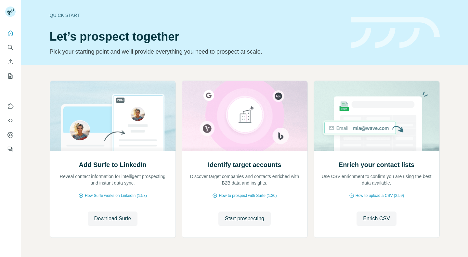 The height and width of the screenshot is (257, 468). I want to click on button: Use Surfe API, so click(10, 121).